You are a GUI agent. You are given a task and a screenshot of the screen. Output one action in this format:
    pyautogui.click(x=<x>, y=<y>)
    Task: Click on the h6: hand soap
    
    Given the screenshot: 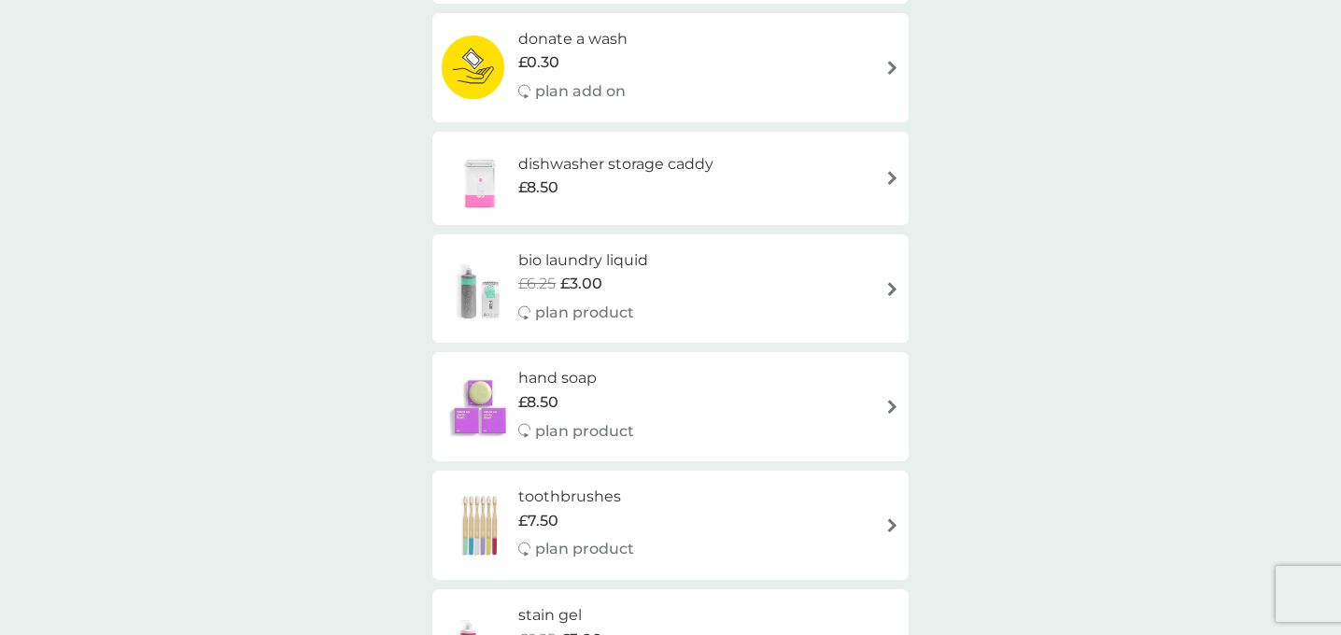 What is the action you would take?
    pyautogui.click(x=576, y=378)
    